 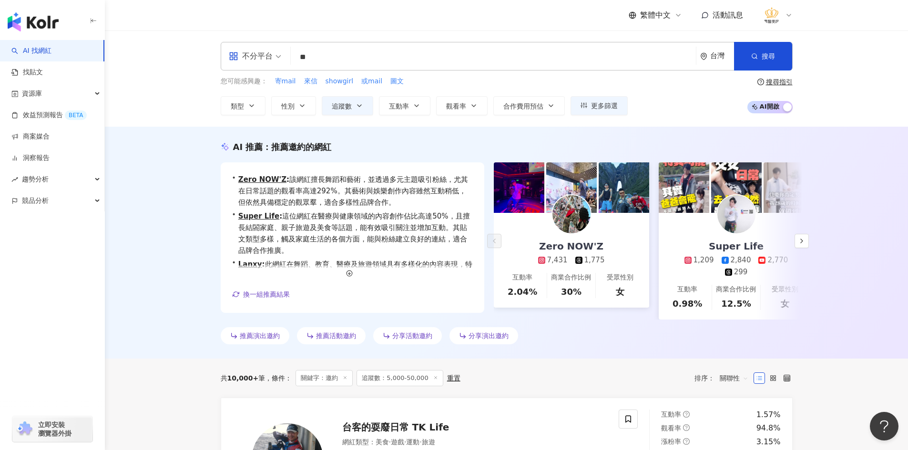 I want to click on span: 類型, so click(x=237, y=106).